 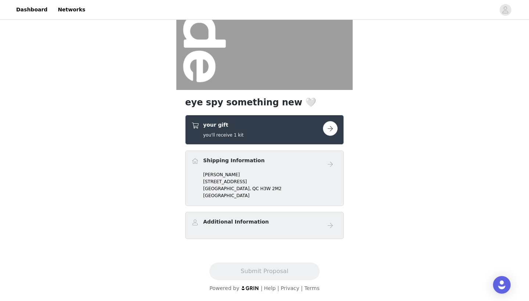 What do you see at coordinates (270, 288) in the screenshot?
I see `a: Help` at bounding box center [270, 288].